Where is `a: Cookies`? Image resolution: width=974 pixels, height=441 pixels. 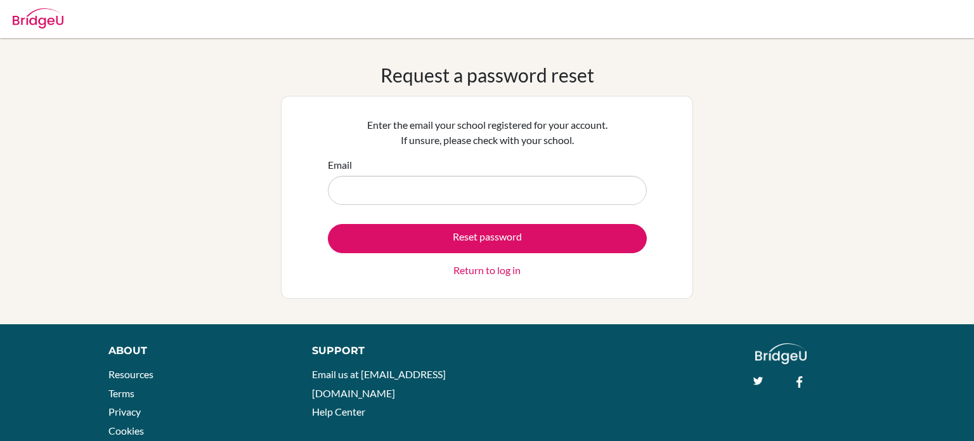 a: Cookies is located at coordinates (126, 430).